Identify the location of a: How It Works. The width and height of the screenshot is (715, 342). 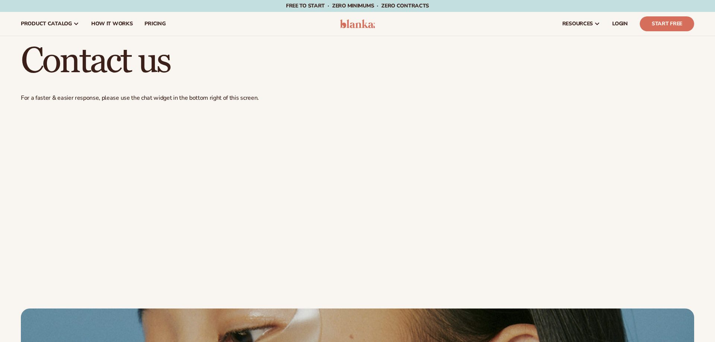
(112, 24).